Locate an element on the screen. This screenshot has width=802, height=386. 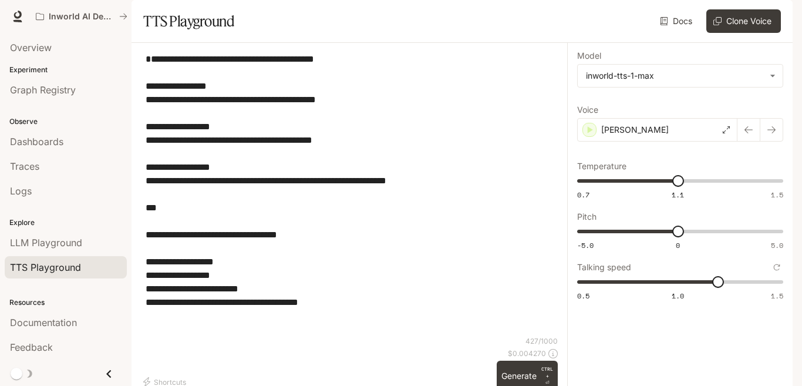
button: Clone Voice is located at coordinates (743, 21).